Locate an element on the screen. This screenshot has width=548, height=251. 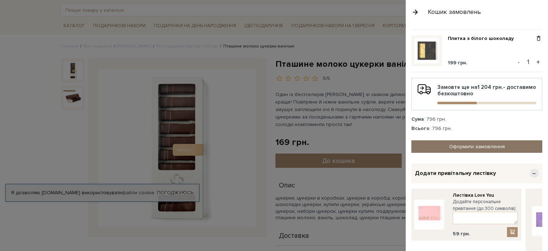
span: Додати привітальну листівку is located at coordinates (456, 173).